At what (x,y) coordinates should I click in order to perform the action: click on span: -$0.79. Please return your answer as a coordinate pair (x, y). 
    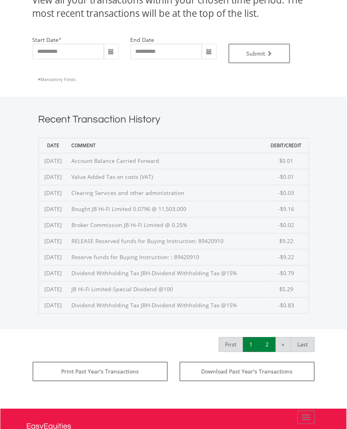
    Looking at the image, I should click on (286, 273).